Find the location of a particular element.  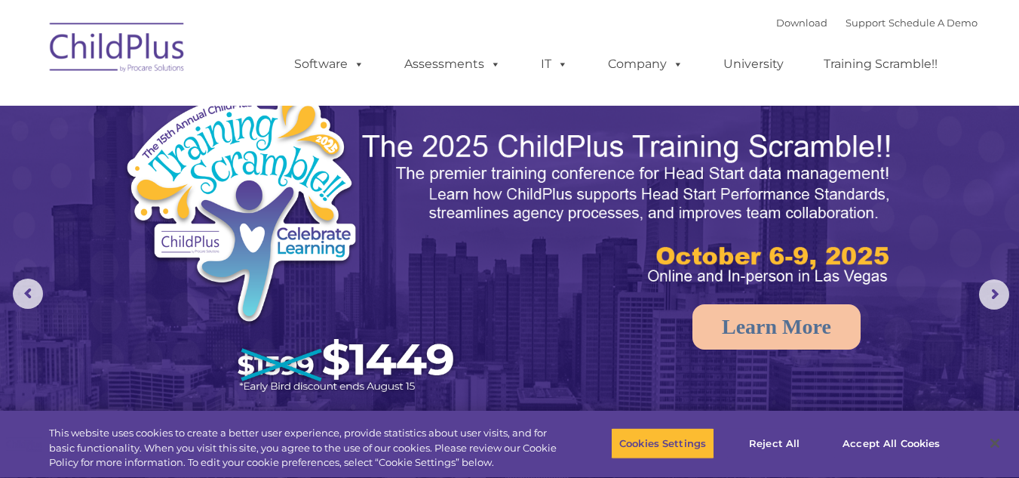

a: Training Scramble!! is located at coordinates (880, 64).